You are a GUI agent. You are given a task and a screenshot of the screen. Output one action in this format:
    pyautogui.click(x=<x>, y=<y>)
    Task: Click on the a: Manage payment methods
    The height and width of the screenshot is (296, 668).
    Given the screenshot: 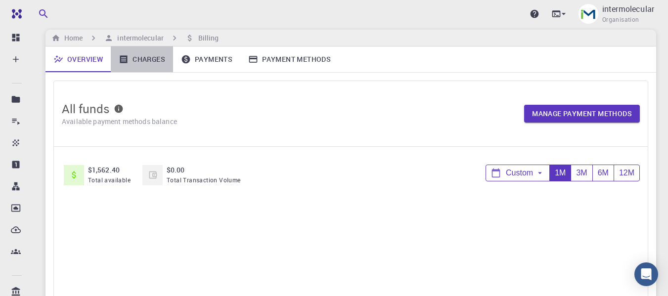 What is the action you would take?
    pyautogui.click(x=582, y=114)
    